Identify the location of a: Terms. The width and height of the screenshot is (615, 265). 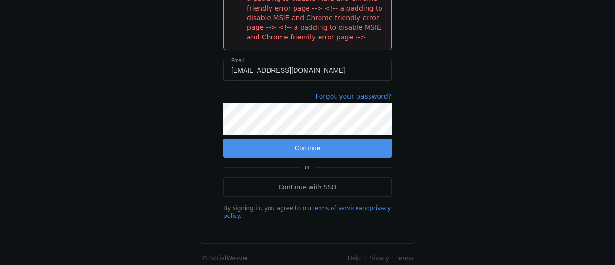
(404, 258).